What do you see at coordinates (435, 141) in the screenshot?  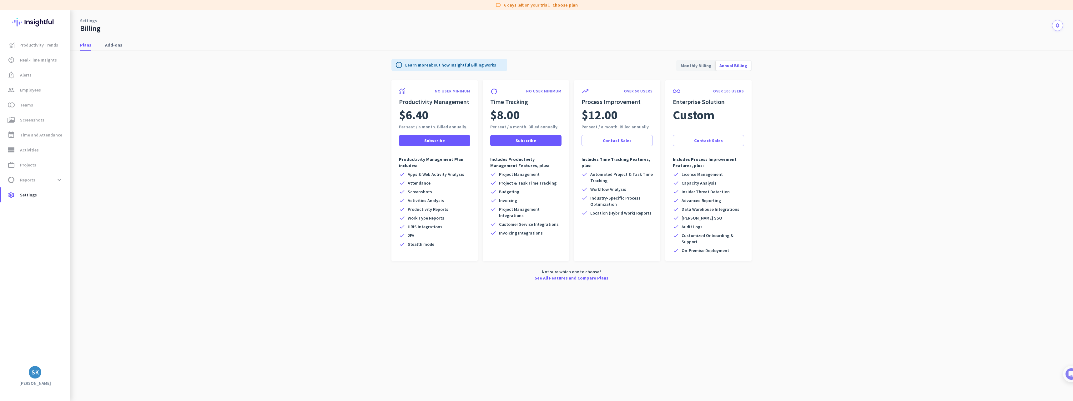 I see `span: Subscribe` at bounding box center [435, 141].